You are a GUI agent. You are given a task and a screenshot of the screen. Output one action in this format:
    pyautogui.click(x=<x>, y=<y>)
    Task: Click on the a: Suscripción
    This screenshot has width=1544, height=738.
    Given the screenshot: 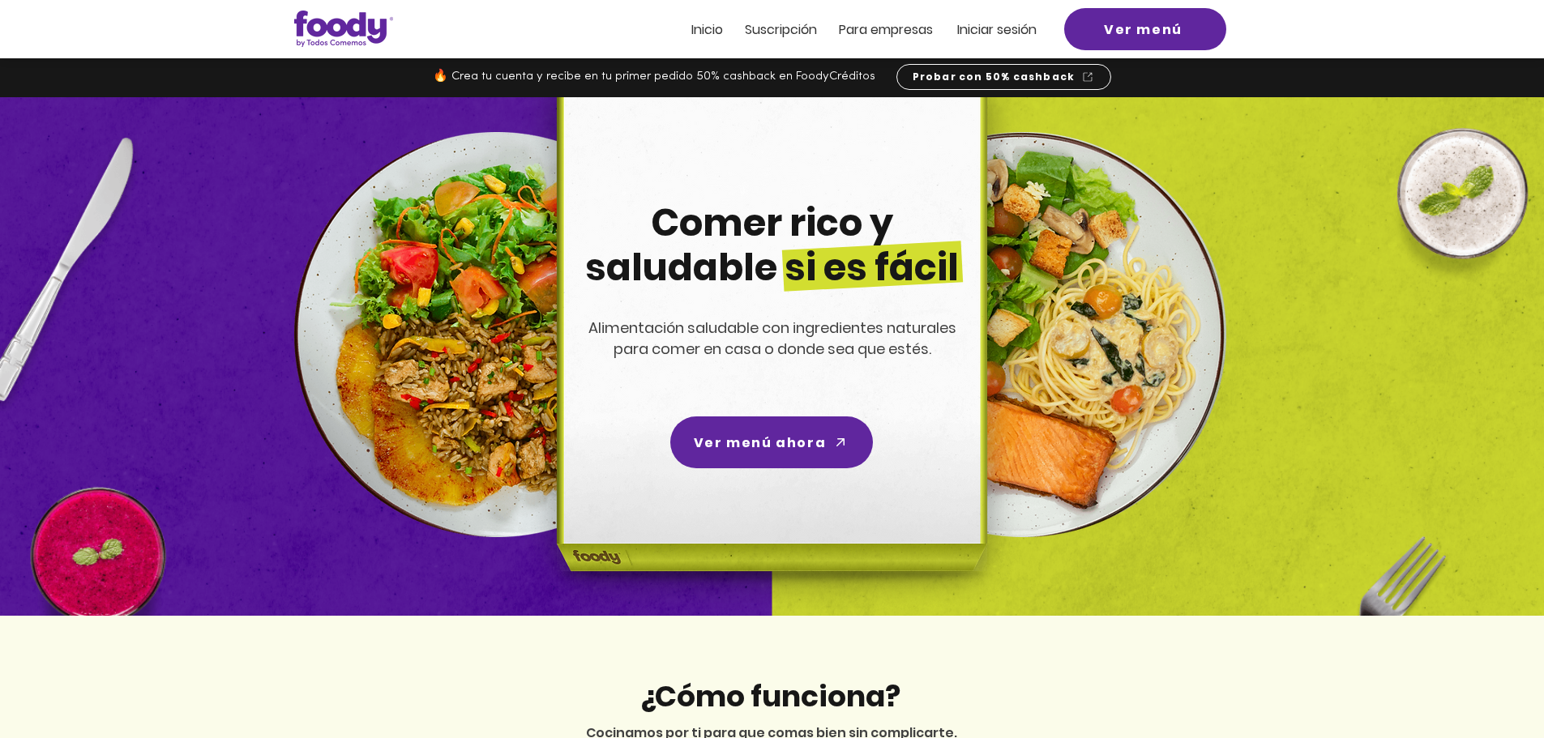 What is the action you would take?
    pyautogui.click(x=780, y=29)
    